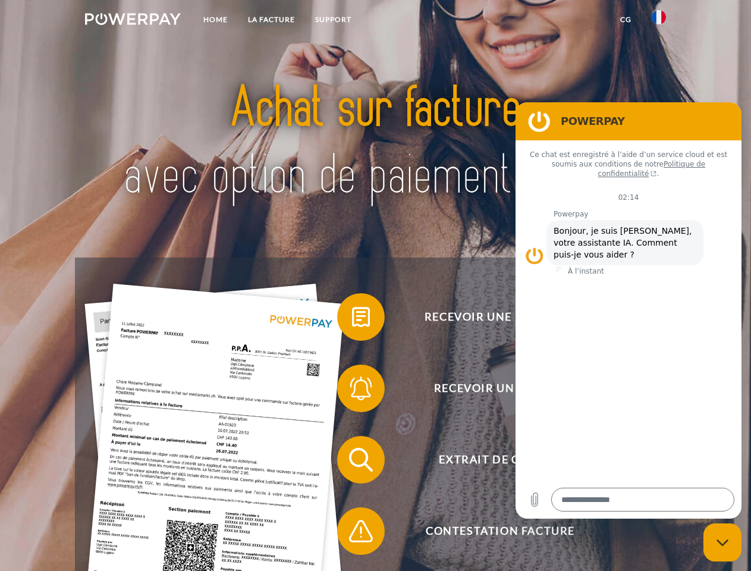 Image resolution: width=751 pixels, height=571 pixels. What do you see at coordinates (659, 17) in the screenshot?
I see `img: fr` at bounding box center [659, 17].